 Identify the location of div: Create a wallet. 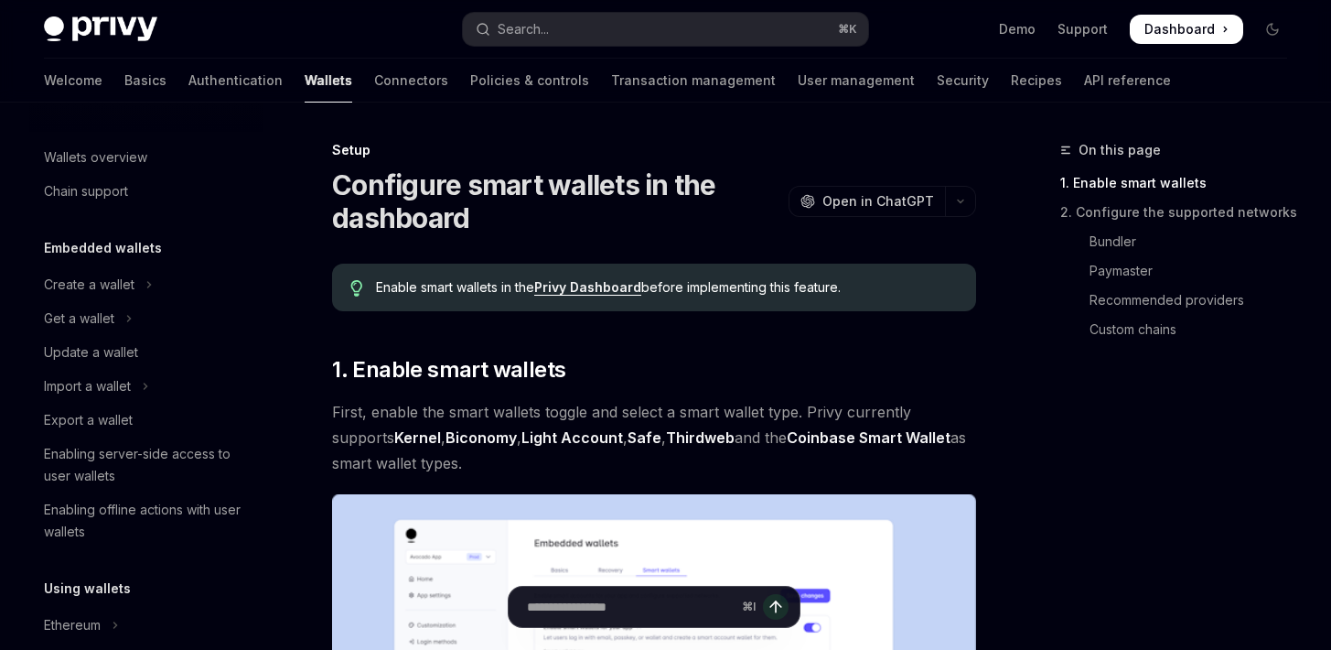
(89, 285).